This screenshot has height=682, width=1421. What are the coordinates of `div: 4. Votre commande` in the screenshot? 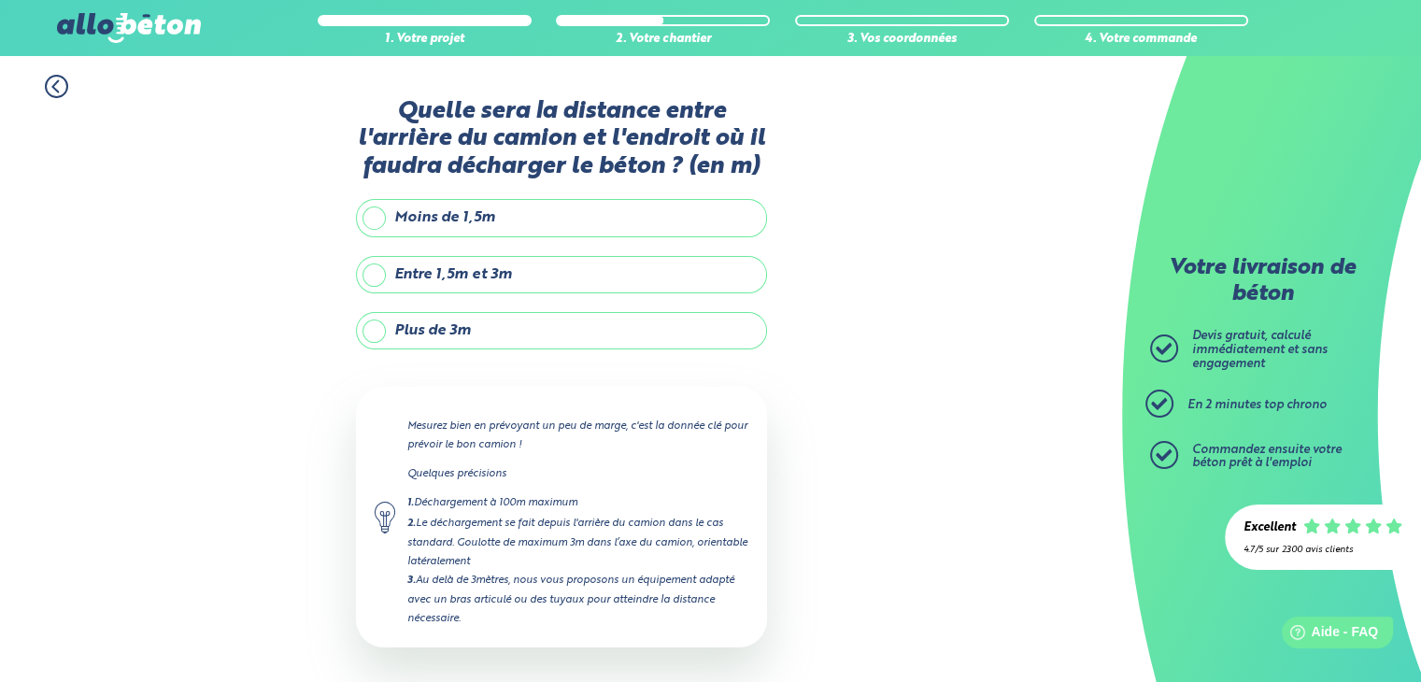 It's located at (1141, 39).